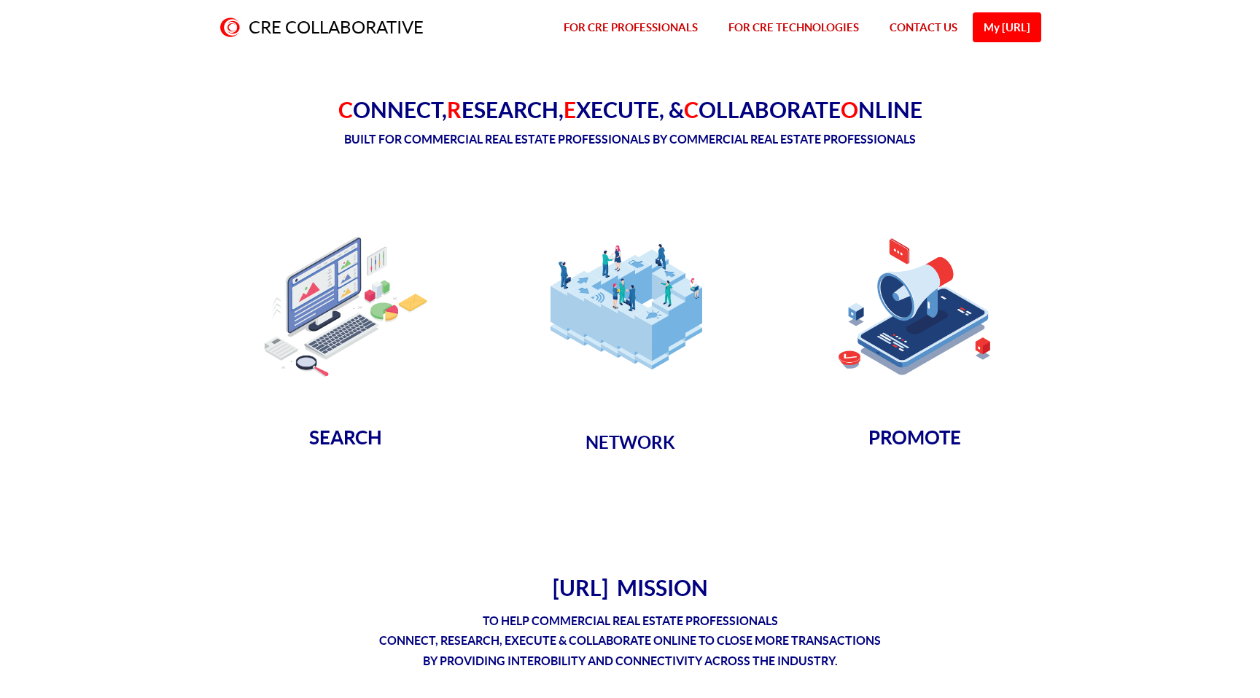  Describe the element at coordinates (630, 651) in the screenshot. I see `strong: CONNECT, RESEARCH, EXECUTE & COLLABORATE ONLINE TO CLOSE MORE TRANSACTIONS BY PROVIDING INTEROBIL...` at that location.